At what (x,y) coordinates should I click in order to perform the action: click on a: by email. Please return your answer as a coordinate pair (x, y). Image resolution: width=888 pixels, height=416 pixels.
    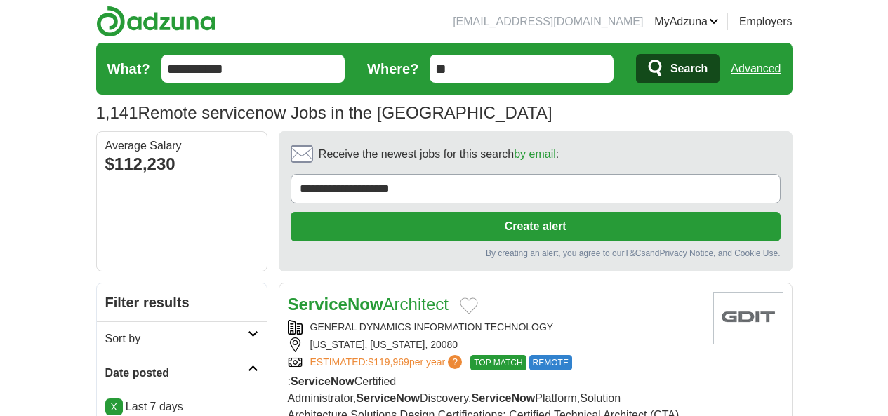
    Looking at the image, I should click on (535, 154).